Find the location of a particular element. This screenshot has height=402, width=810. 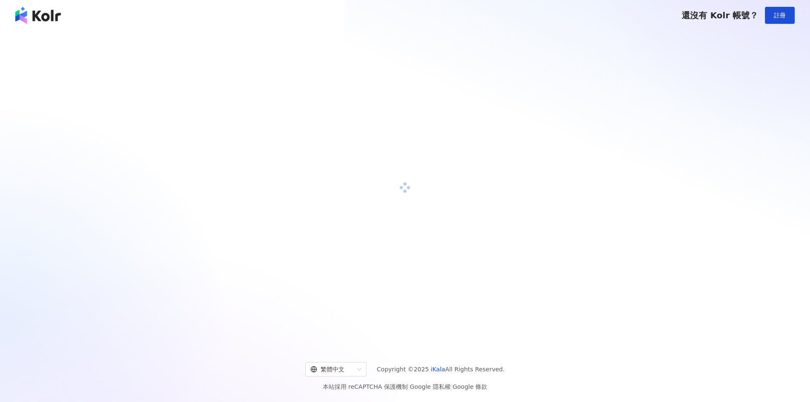

a: Google 隱私權 is located at coordinates (431, 387).